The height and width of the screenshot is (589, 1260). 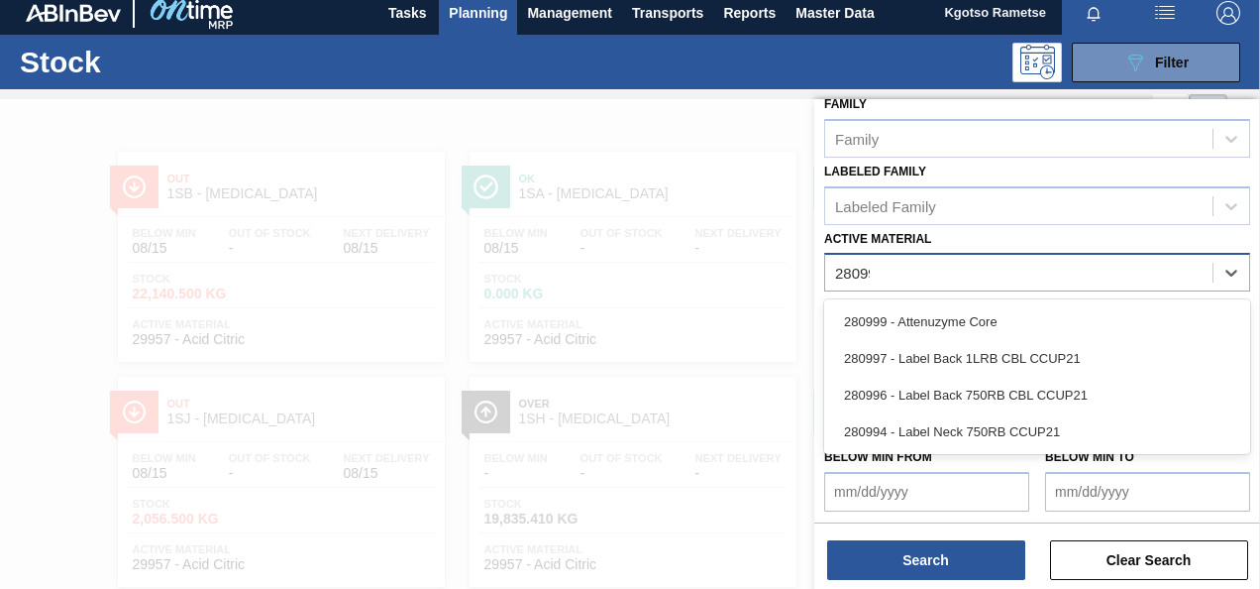 I want to click on button: Filter, so click(x=1156, y=62).